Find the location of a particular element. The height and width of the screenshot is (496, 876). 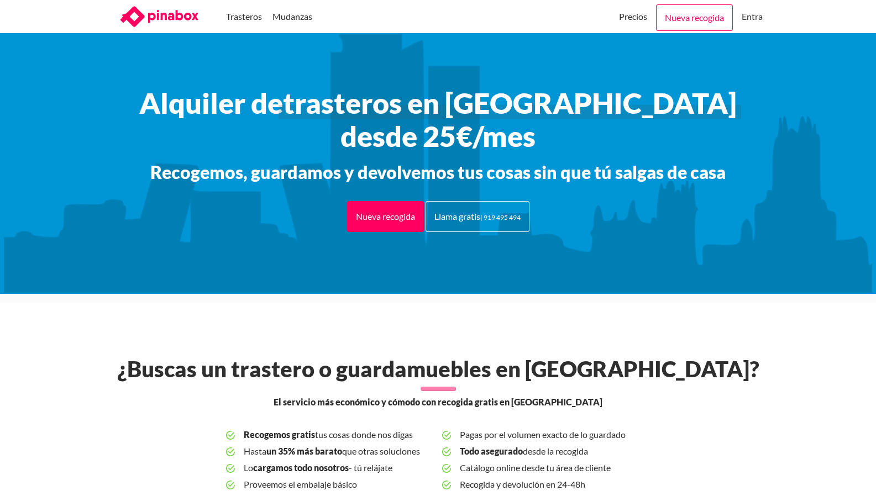

small: | 919 495 494 is located at coordinates (500, 217).